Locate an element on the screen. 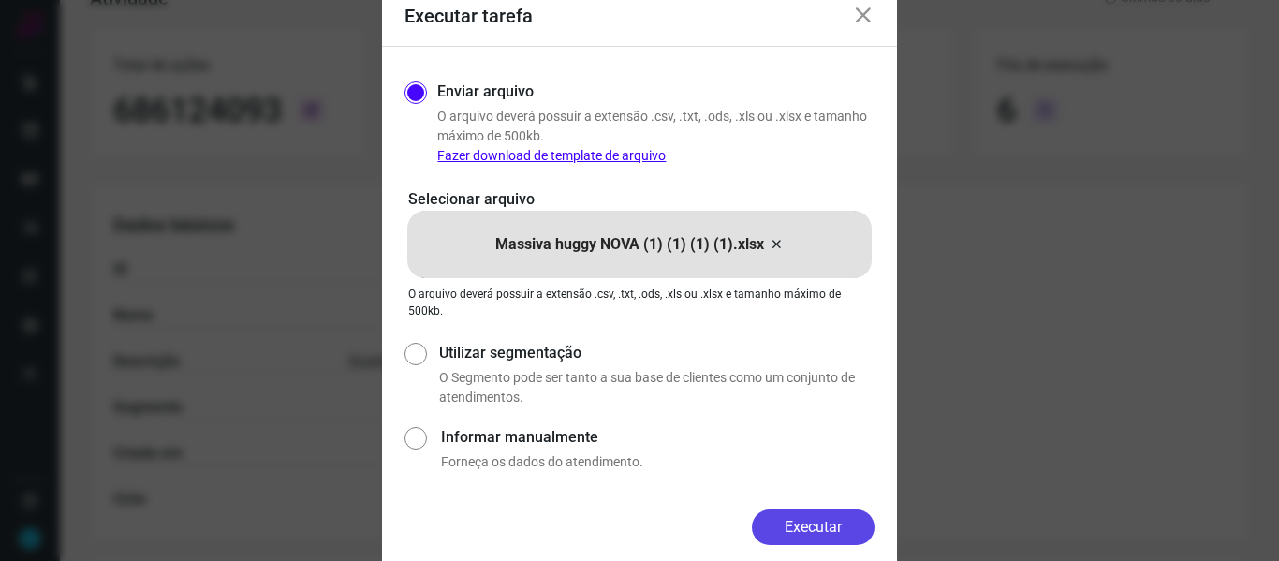 The height and width of the screenshot is (561, 1279). label: Enviar arquivo is located at coordinates (485, 92).